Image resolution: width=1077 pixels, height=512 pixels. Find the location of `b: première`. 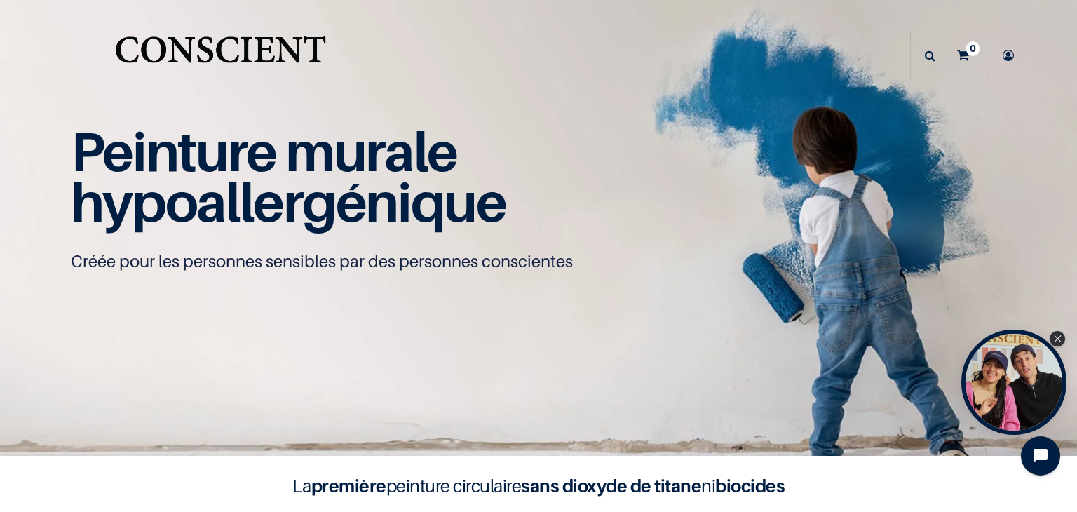

b: première is located at coordinates (349, 485).